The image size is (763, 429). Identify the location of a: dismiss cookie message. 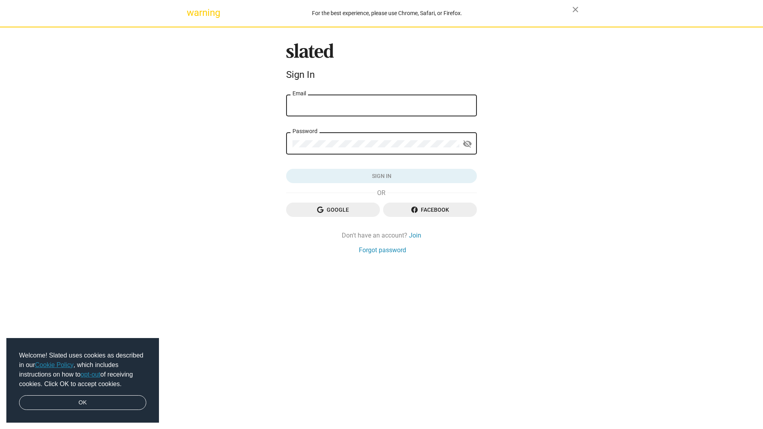
(83, 403).